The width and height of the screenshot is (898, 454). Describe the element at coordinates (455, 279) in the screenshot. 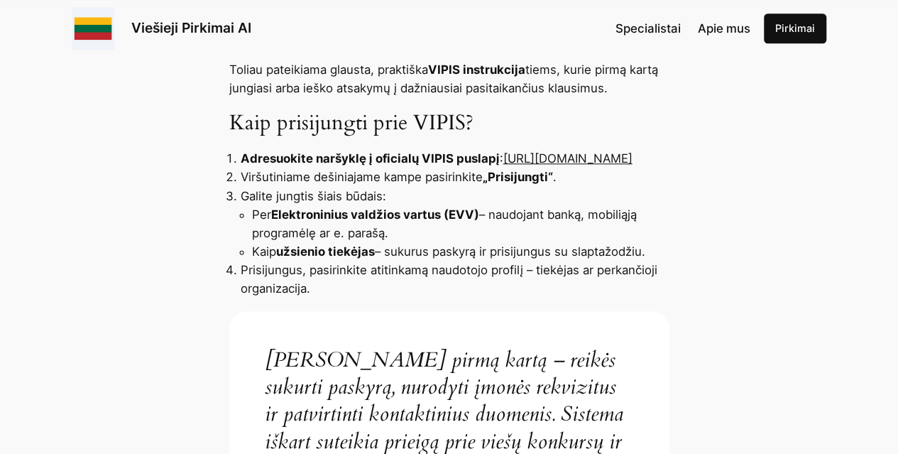

I see `li: Prisijungus, pasirinkite atitinkamą naudotojo profilį – tiekėjas ar perkančioji organizacija.` at that location.